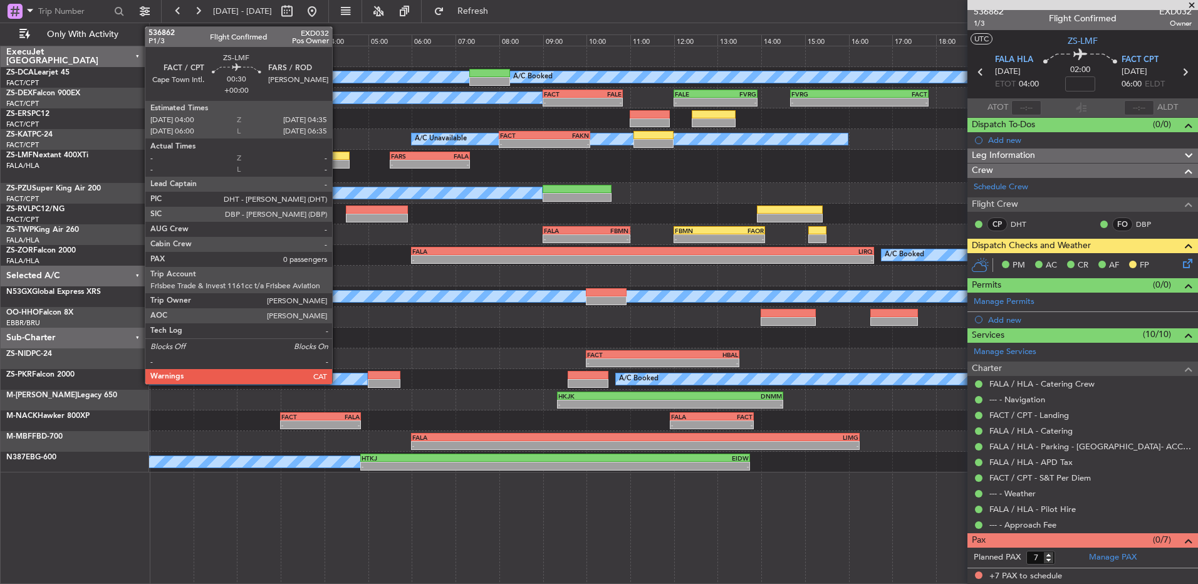 The image size is (1198, 584). What do you see at coordinates (1042, 383) in the screenshot?
I see `a: FALA / HLA - Catering Crew` at bounding box center [1042, 383].